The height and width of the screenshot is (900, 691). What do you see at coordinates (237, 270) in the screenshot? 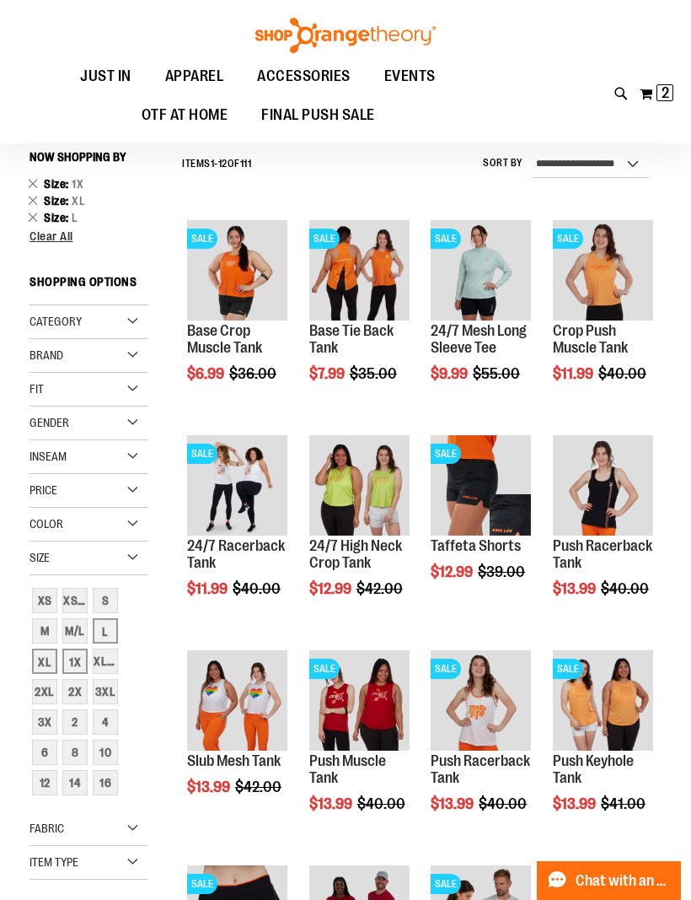
I see `img: Product image for Base Crop Muscle Tank` at bounding box center [237, 270].